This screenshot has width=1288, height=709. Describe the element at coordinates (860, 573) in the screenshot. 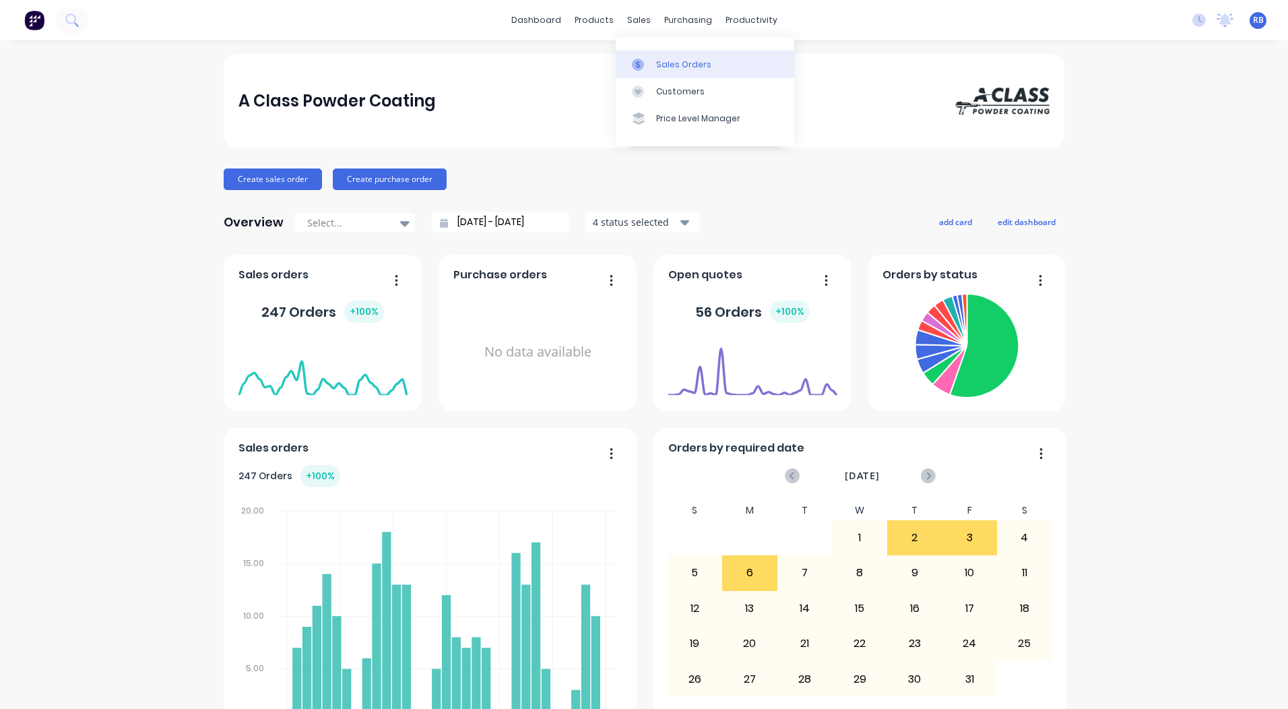

I see `div: 8` at that location.